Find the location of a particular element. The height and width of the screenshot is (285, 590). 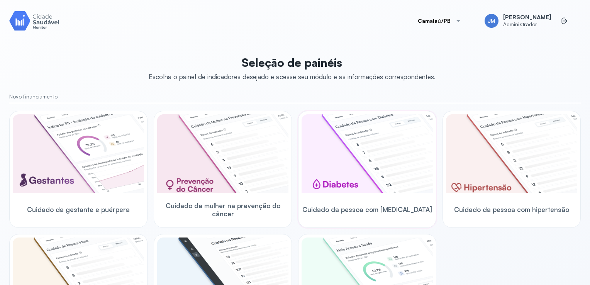

small: Novo financiamento is located at coordinates (295, 97).